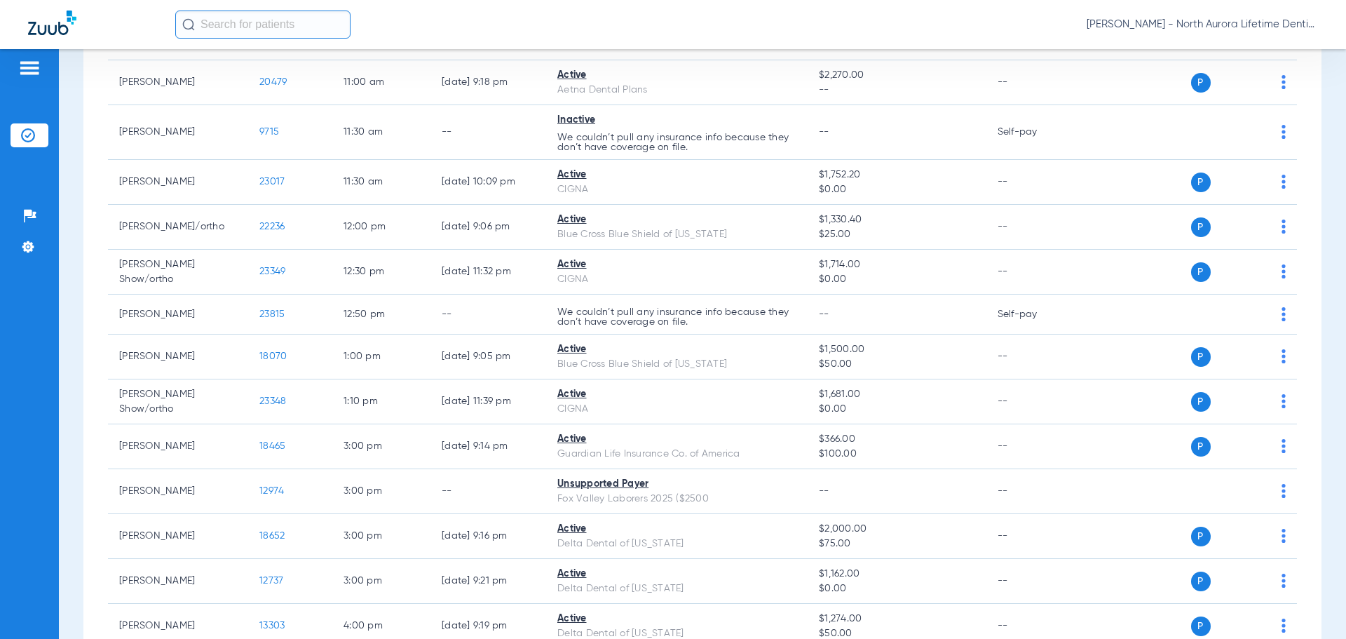  I want to click on span: 18070, so click(273, 356).